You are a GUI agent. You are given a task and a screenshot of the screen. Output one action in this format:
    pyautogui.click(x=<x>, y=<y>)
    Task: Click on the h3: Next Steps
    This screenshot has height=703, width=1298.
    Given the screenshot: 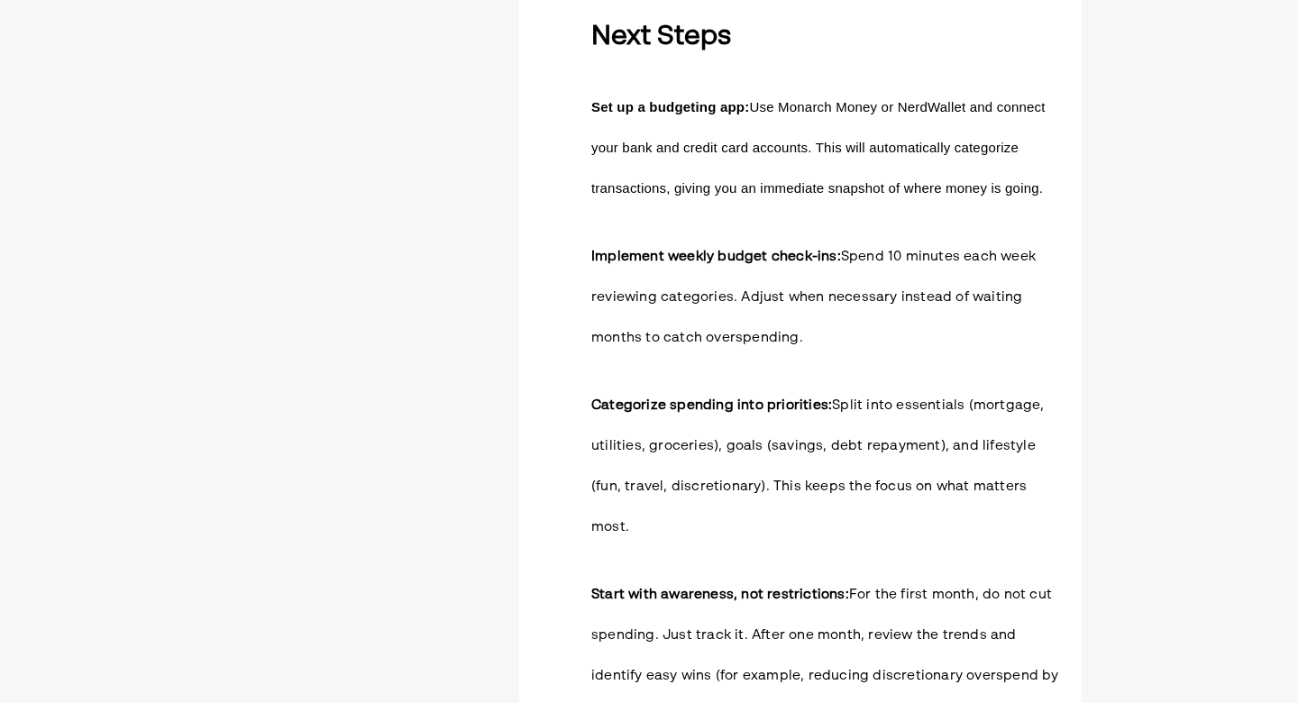 What is the action you would take?
    pyautogui.click(x=825, y=37)
    